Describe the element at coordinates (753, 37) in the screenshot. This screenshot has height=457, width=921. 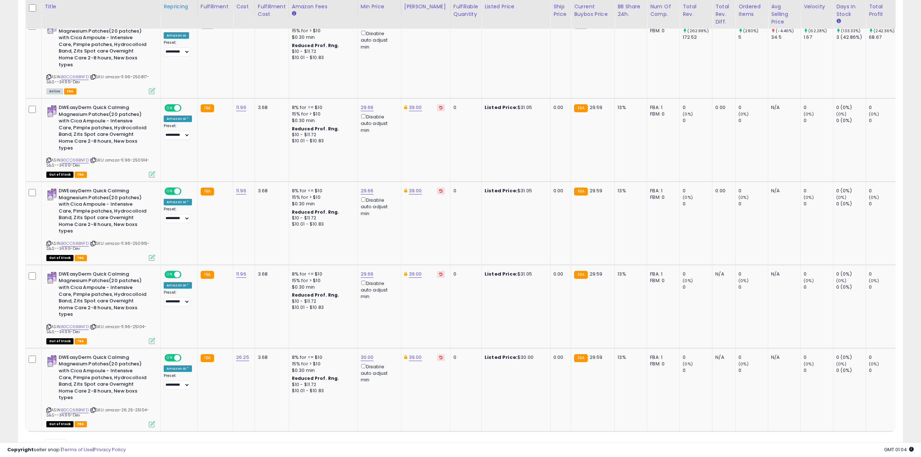
I see `div: 5` at that location.